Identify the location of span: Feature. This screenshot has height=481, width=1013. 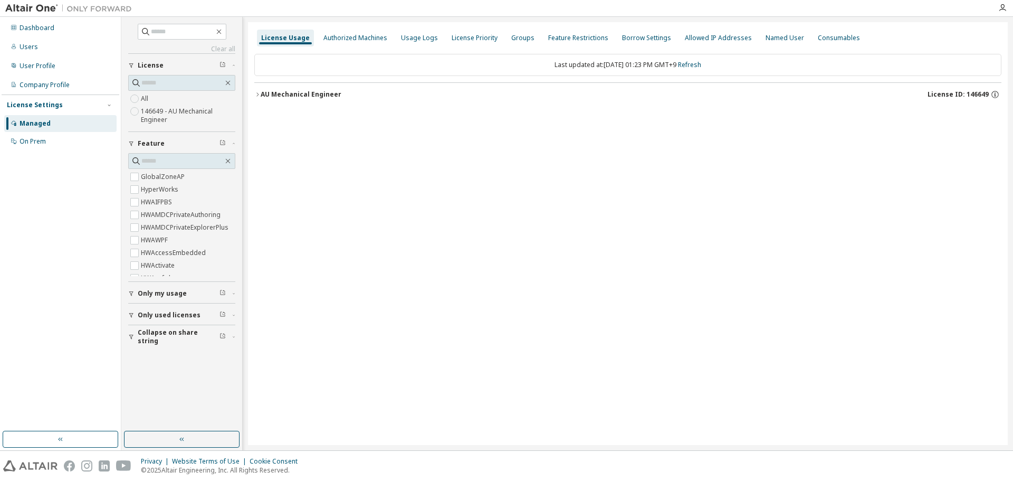
(151, 144).